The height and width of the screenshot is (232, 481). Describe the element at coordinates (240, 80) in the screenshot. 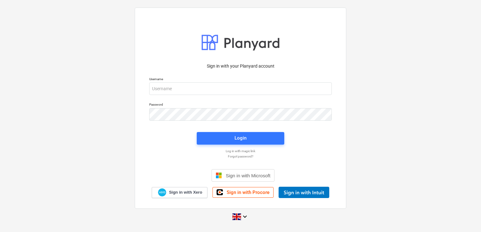

I see `p: Username` at that location.